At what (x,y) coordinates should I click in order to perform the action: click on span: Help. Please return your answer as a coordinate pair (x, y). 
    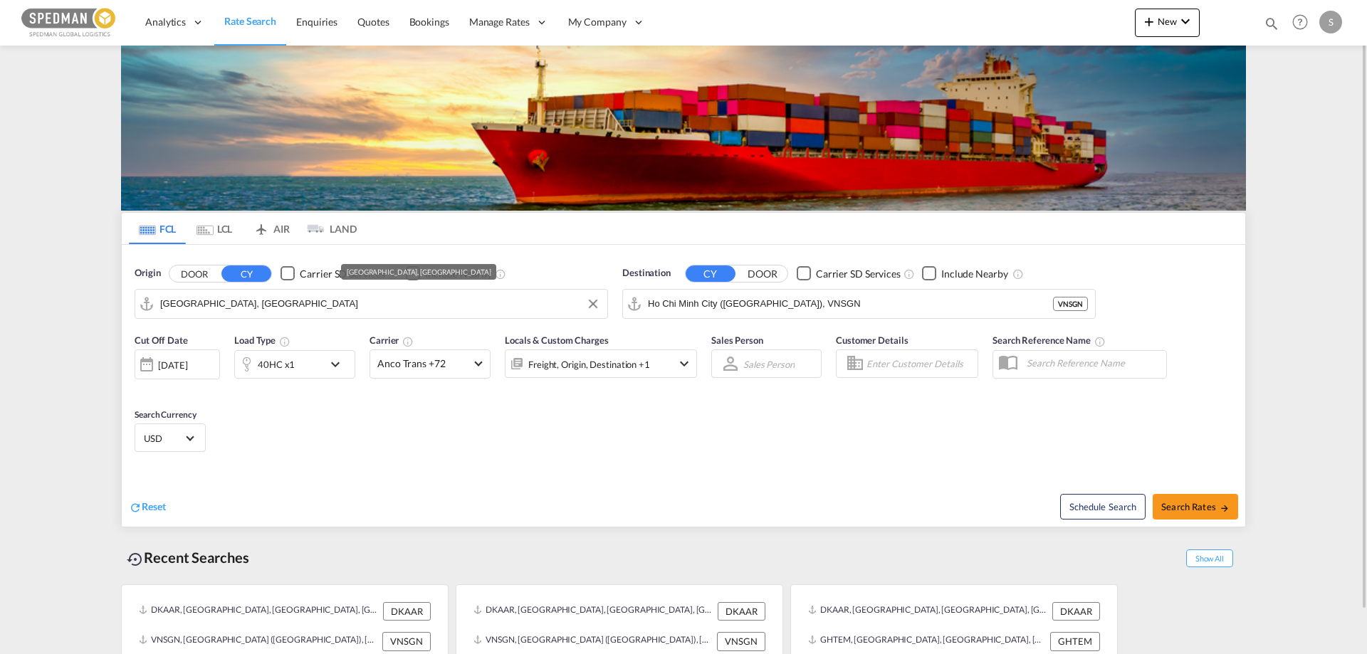
    Looking at the image, I should click on (1300, 22).